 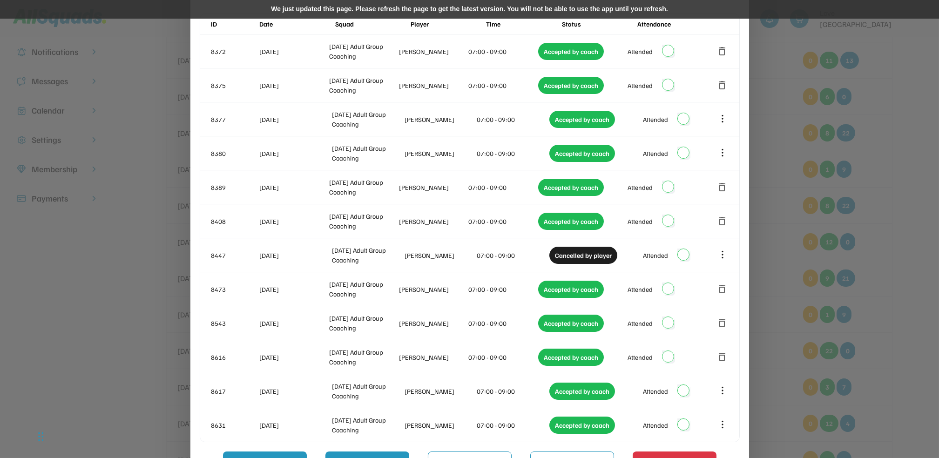 What do you see at coordinates (235, 323) in the screenshot?
I see `div: 8543` at bounding box center [235, 323].